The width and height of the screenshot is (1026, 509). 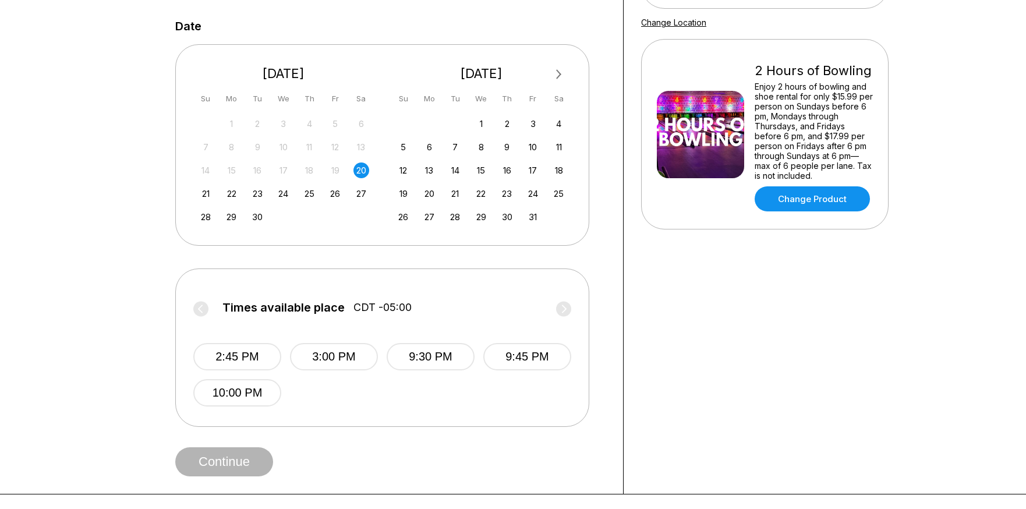 I want to click on div: Choose Thursday, October 30th, 2025, so click(x=506, y=217).